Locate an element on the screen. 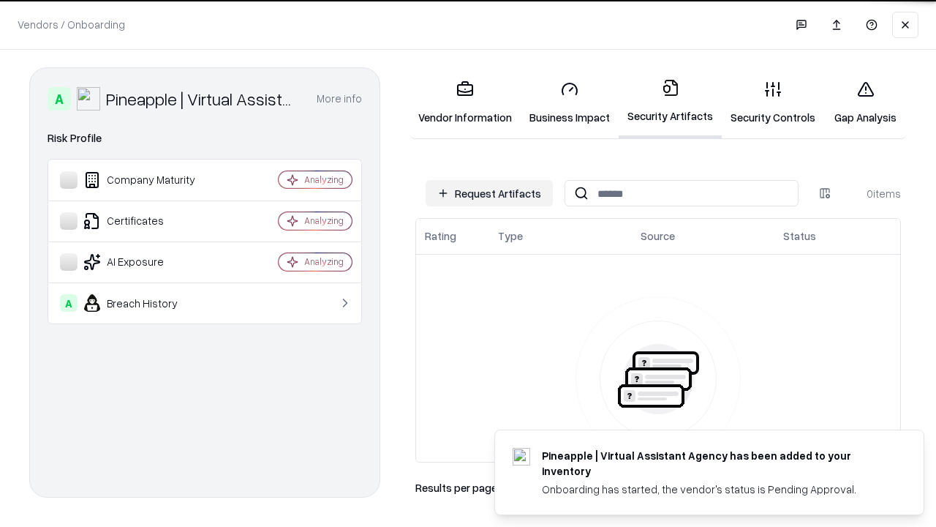  div: Type is located at coordinates (511, 236).